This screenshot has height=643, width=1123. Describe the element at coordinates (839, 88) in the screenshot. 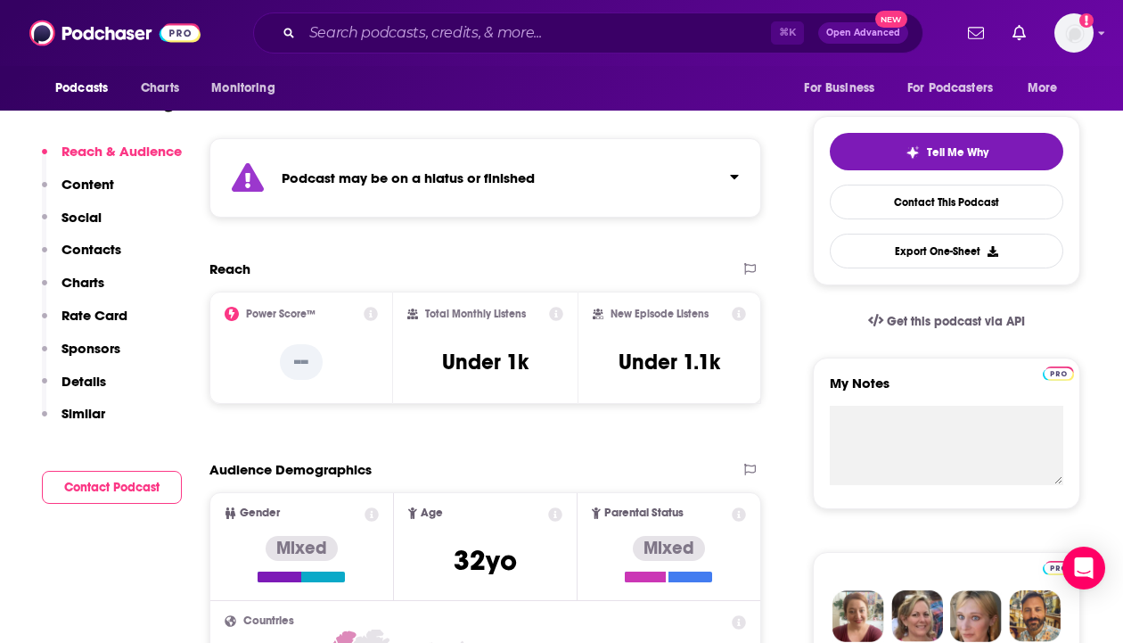

I see `span: For Business` at that location.